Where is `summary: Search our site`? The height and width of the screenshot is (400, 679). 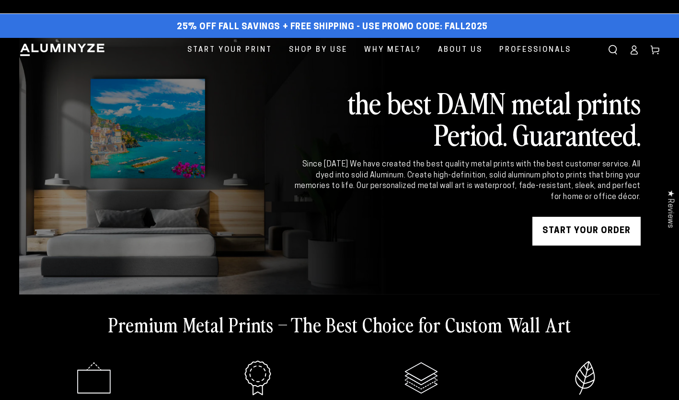
summary: Search our site is located at coordinates (613, 50).